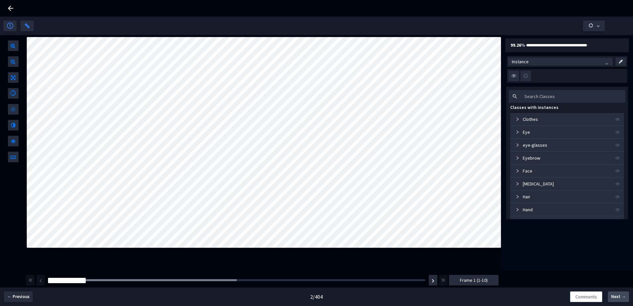 Image resolution: width=633 pixels, height=306 pixels. I want to click on button: Next →, so click(618, 296).